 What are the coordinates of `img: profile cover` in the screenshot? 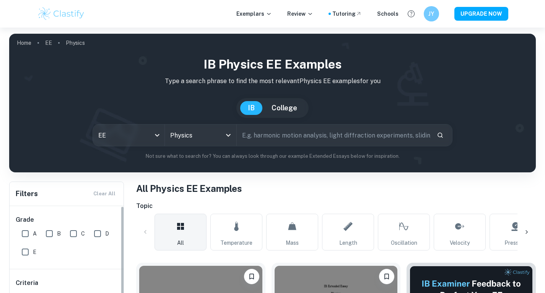 It's located at (272, 103).